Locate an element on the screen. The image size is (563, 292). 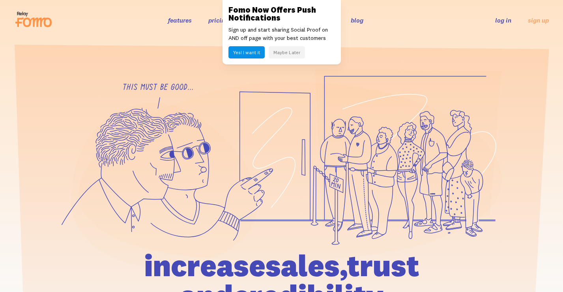
a: pricing is located at coordinates (218, 20).